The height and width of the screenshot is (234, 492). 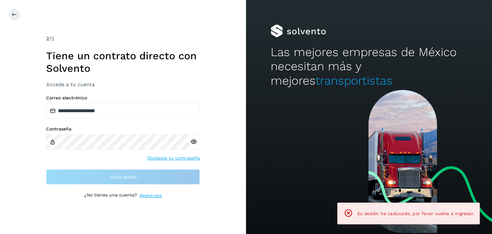 I want to click on label: Correo electrónico, so click(x=123, y=98).